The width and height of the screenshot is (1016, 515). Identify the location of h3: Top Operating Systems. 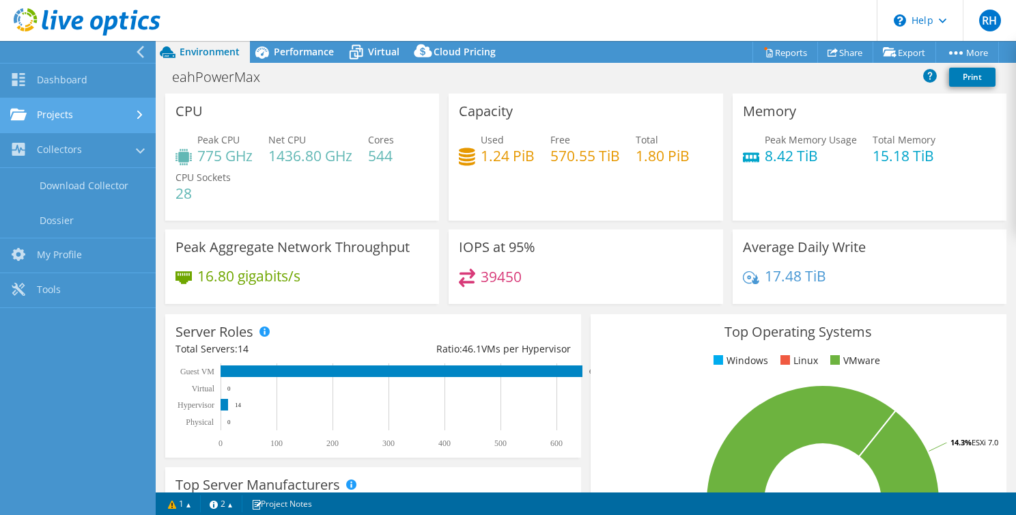
(798, 332).